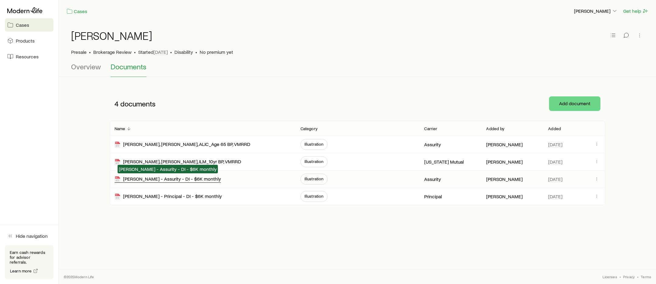 This screenshot has width=656, height=284. I want to click on p: Principal, so click(433, 196).